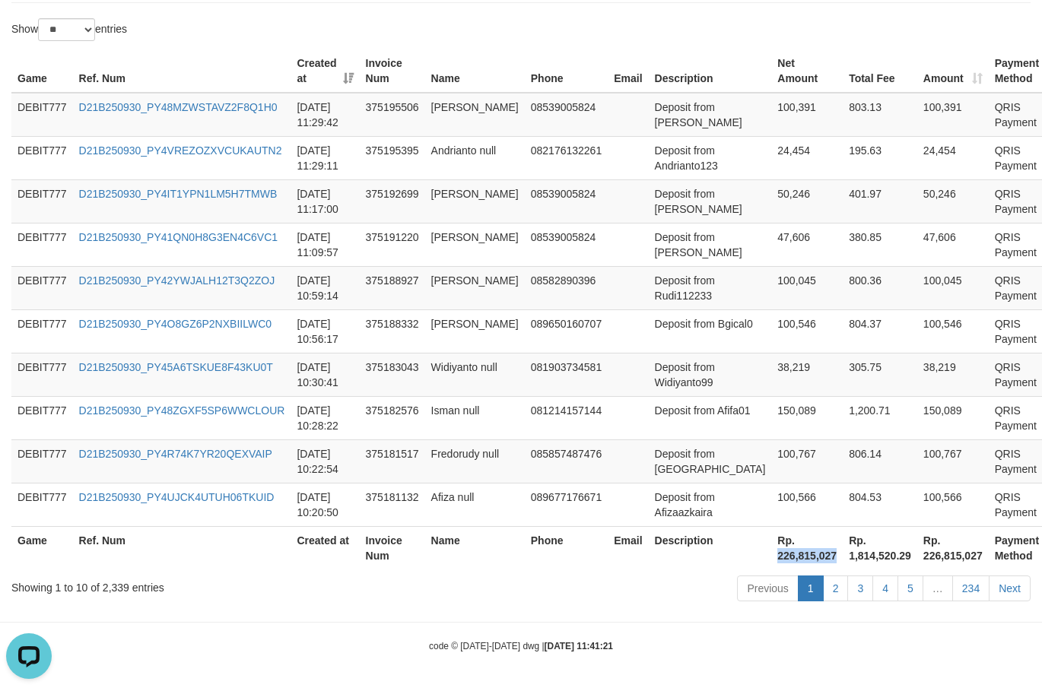 This screenshot has width=1042, height=691. What do you see at coordinates (811, 589) in the screenshot?
I see `a: 1` at bounding box center [811, 589].